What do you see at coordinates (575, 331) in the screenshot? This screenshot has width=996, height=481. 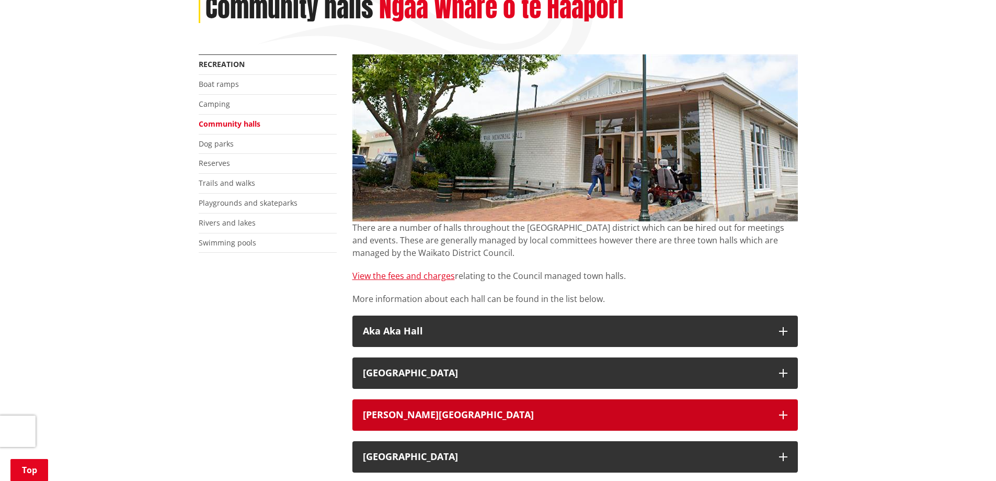 I see `button: Aka Aka Hall` at bounding box center [575, 331].